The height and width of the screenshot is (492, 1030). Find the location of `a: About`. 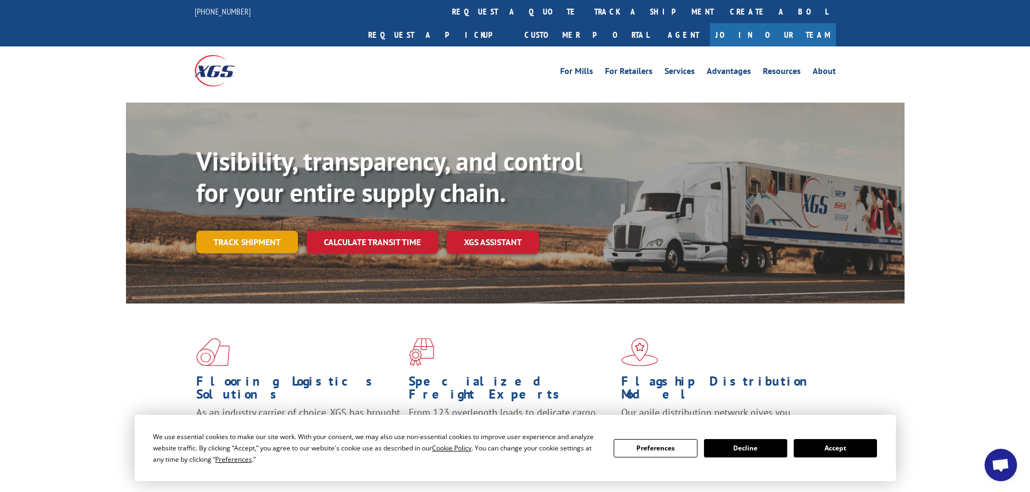

a: About is located at coordinates (824, 73).